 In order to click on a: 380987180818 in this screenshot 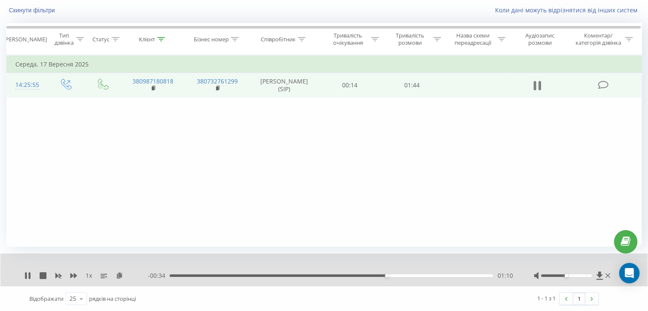, I will do `click(153, 81)`.